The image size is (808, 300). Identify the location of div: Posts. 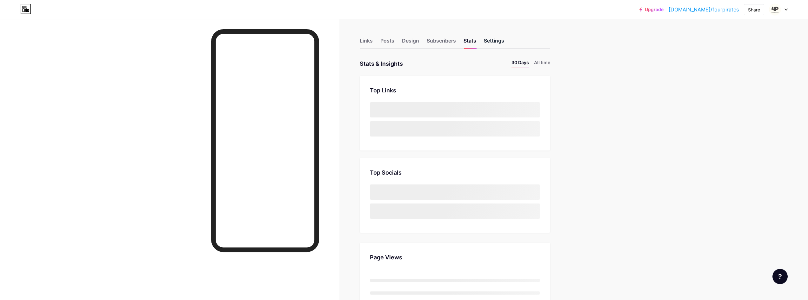
(387, 43).